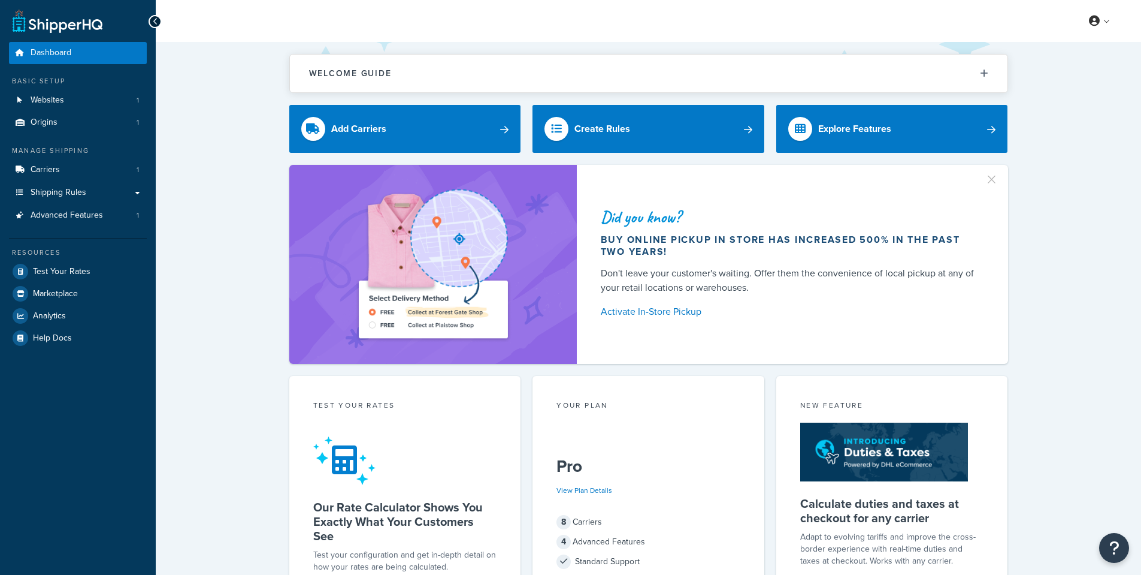 This screenshot has height=575, width=1141. I want to click on span: Analytics, so click(49, 316).